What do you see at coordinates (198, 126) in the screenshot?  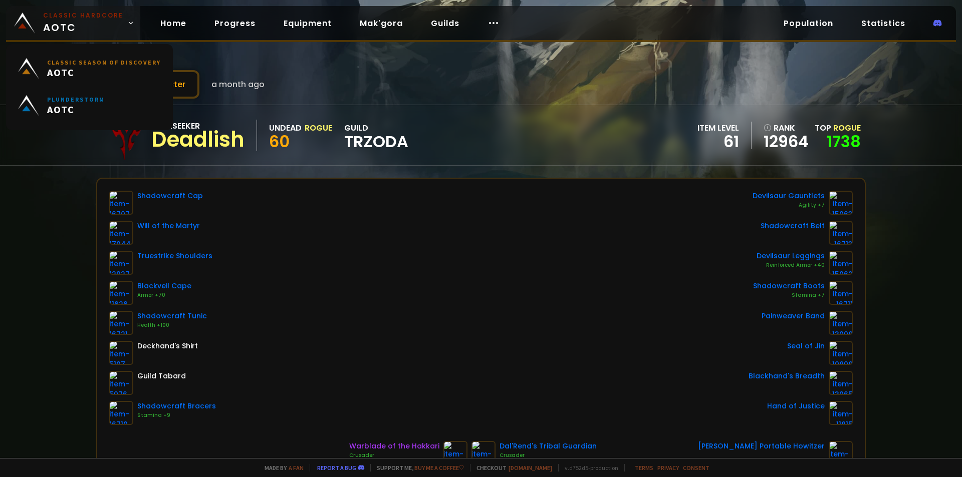 I see `div: Soulseeker` at bounding box center [198, 126].